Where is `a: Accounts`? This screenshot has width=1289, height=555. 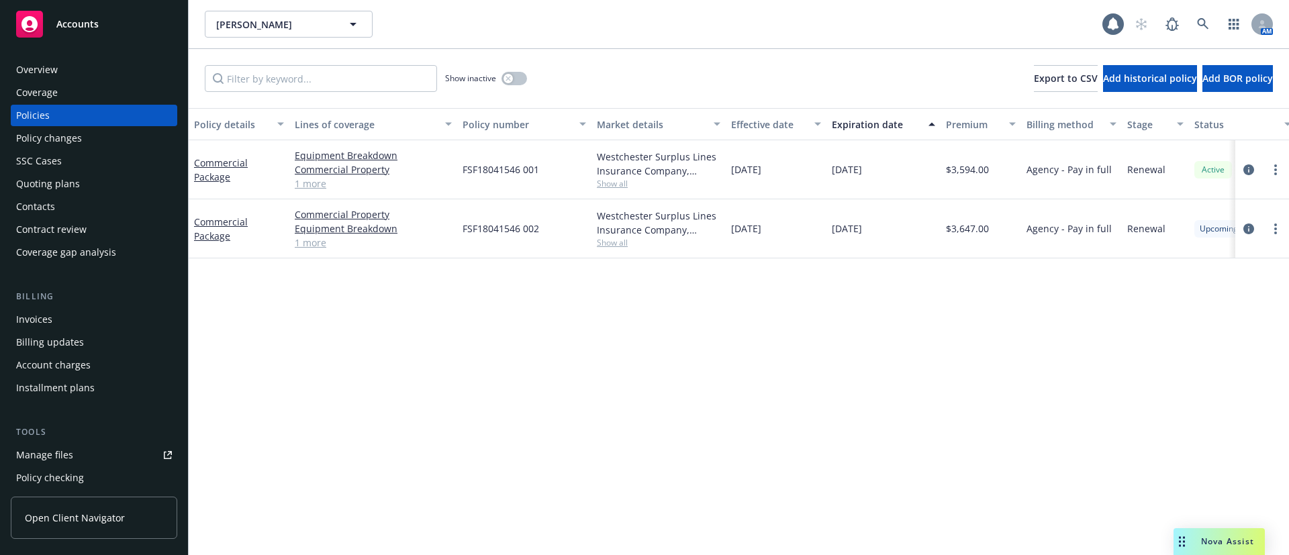 a: Accounts is located at coordinates (94, 24).